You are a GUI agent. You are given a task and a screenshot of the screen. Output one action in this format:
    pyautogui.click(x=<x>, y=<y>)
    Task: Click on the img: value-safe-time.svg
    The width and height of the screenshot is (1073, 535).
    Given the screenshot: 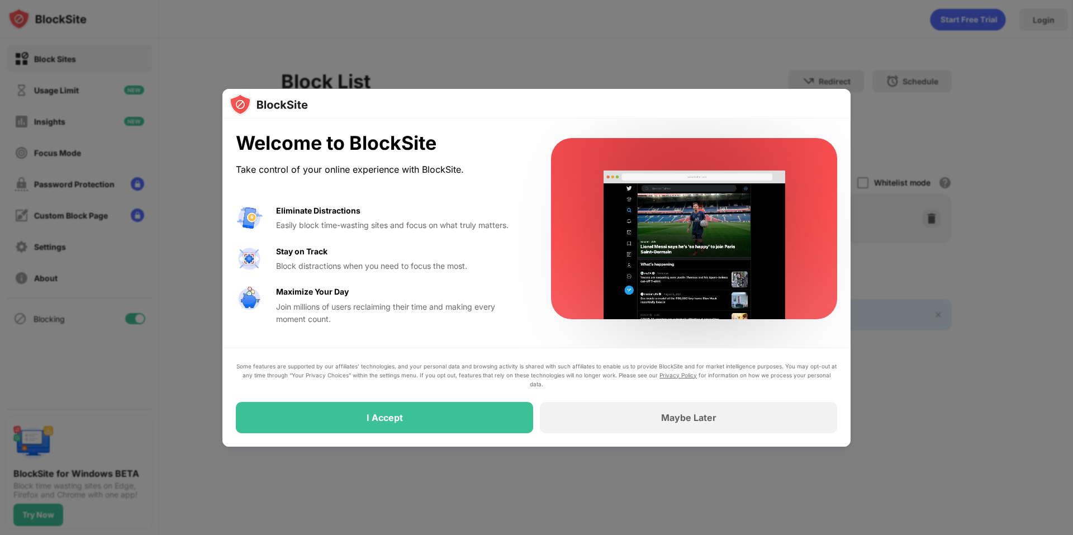 What is the action you would take?
    pyautogui.click(x=249, y=299)
    